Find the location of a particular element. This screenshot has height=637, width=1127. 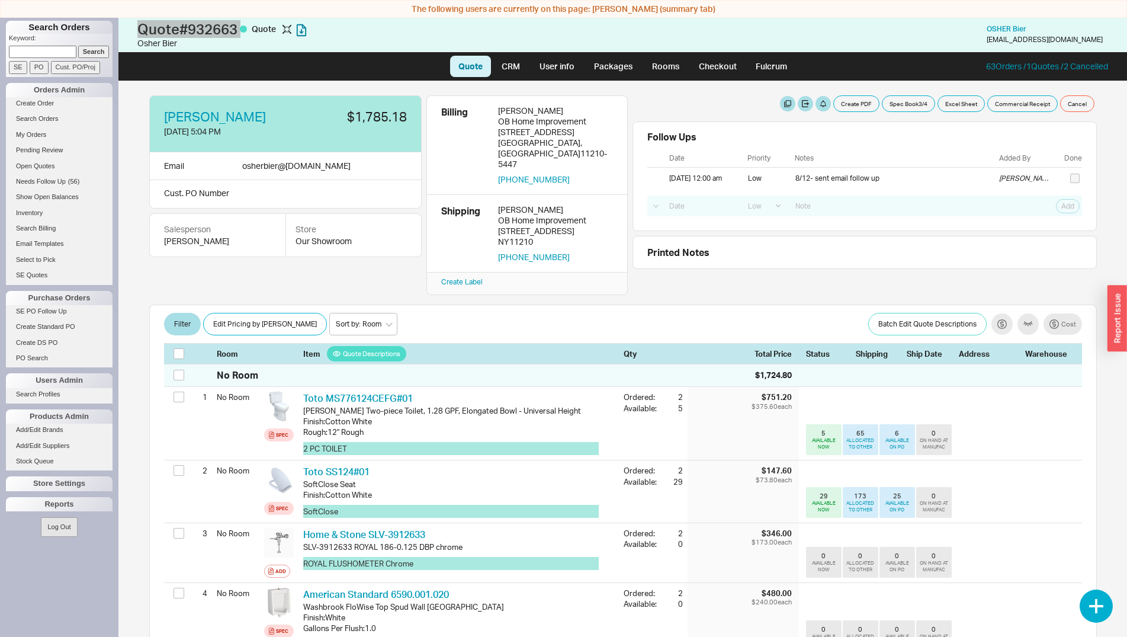

div: Products Admin is located at coordinates (59, 416).